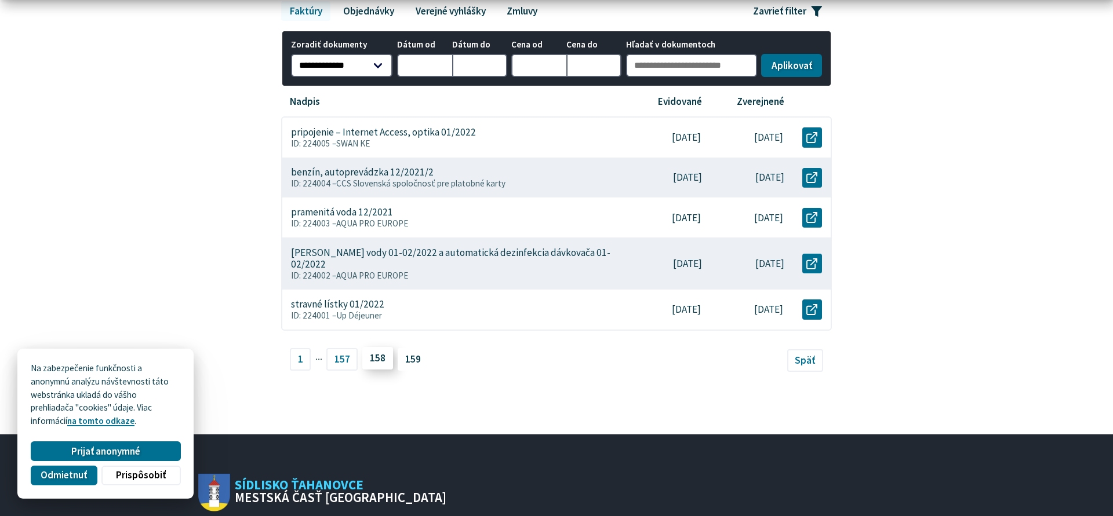  What do you see at coordinates (791, 65) in the screenshot?
I see `button: Aplikovať` at bounding box center [791, 65].